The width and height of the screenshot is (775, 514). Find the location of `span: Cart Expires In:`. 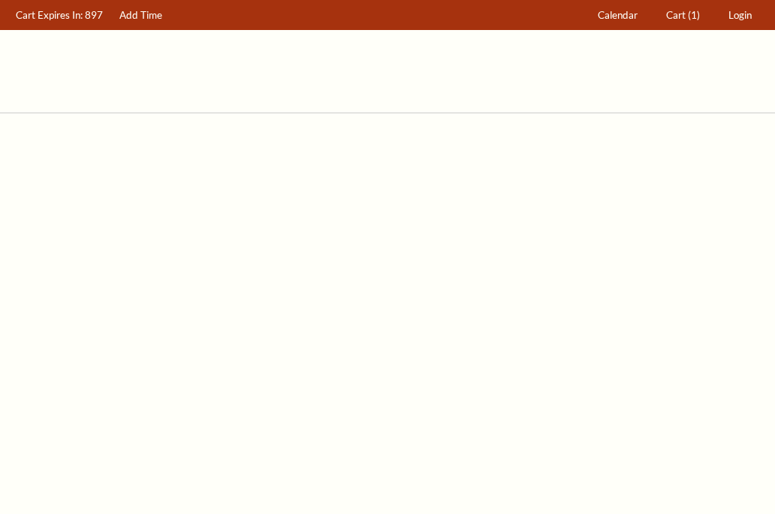

span: Cart Expires In: is located at coordinates (49, 15).